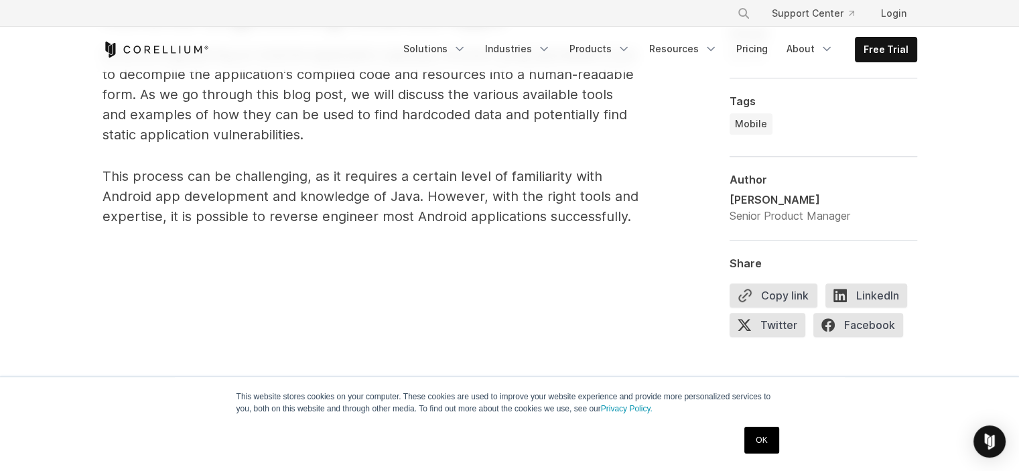 The image size is (1019, 471). What do you see at coordinates (773, 295) in the screenshot?
I see `button: Copy link` at bounding box center [773, 295].